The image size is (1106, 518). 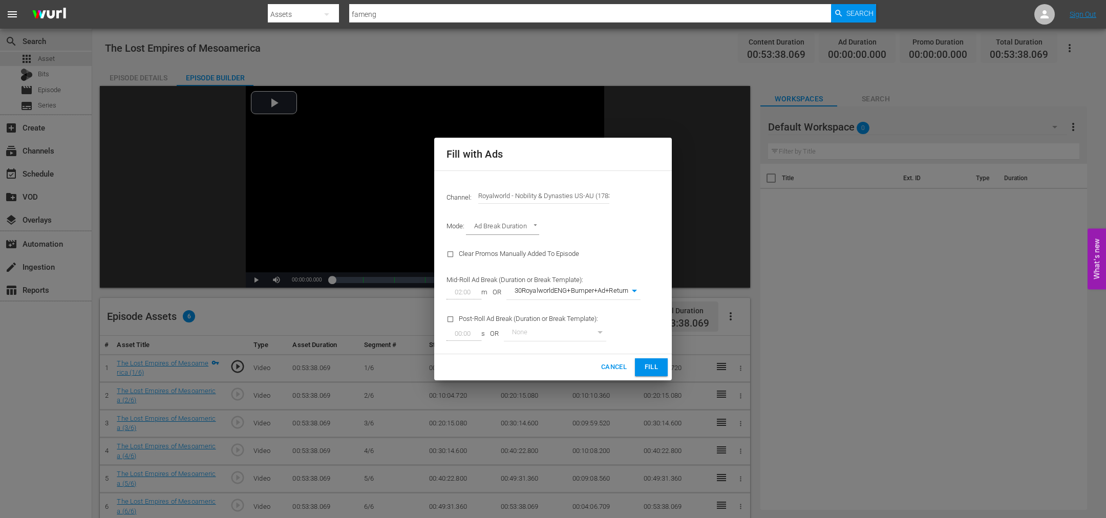 What do you see at coordinates (543, 254) in the screenshot?
I see `div: Clear Promos Manually Added To Episode` at bounding box center [543, 254].